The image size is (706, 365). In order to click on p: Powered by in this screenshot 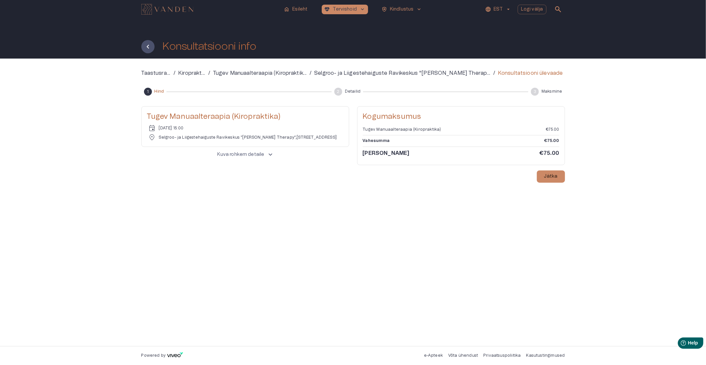, I will do `click(154, 355)`.